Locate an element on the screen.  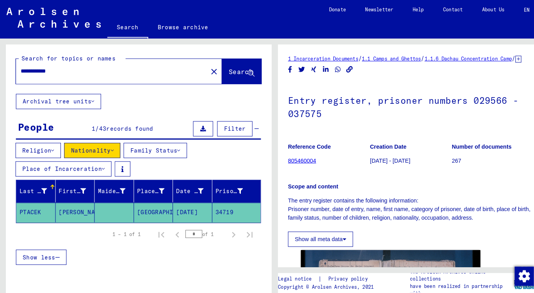
mat-icon: close is located at coordinates (208, 70).